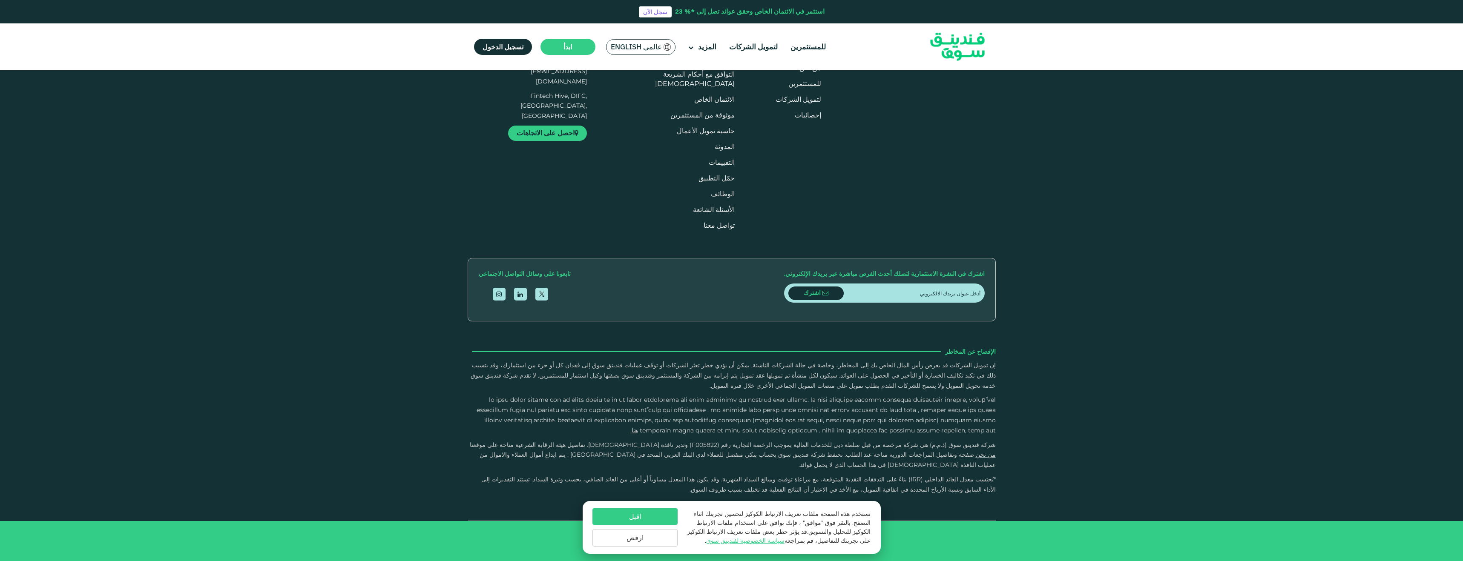 This screenshot has height=561, width=1463. What do you see at coordinates (732, 445) in the screenshot?
I see `span: شركة فندينق سوق (ذ.م.م) هي شركة مرخصة من قبل سلطة دبي للخدمات المالية بموجب الرخصة التجارية رقم (...` at bounding box center [732, 445].